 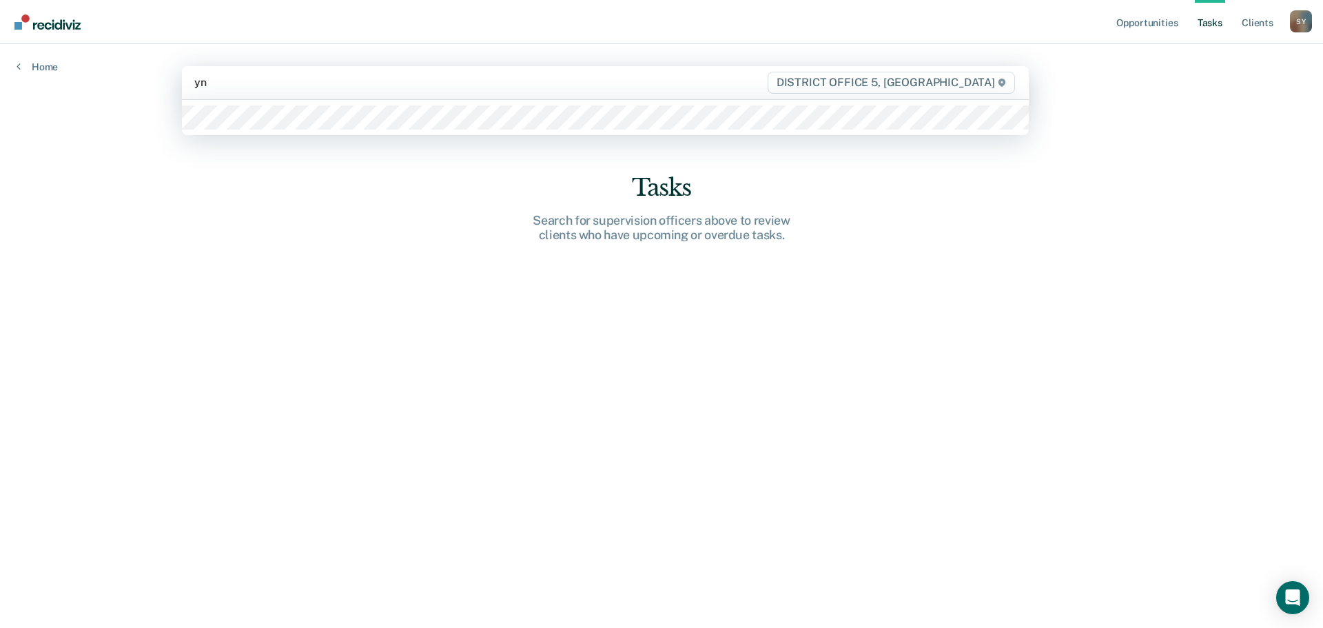 What do you see at coordinates (48, 22) in the screenshot?
I see `img: Recidiviz` at bounding box center [48, 22].